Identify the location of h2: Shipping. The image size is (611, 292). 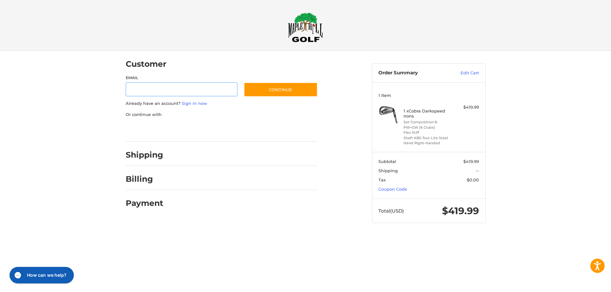
(144, 155).